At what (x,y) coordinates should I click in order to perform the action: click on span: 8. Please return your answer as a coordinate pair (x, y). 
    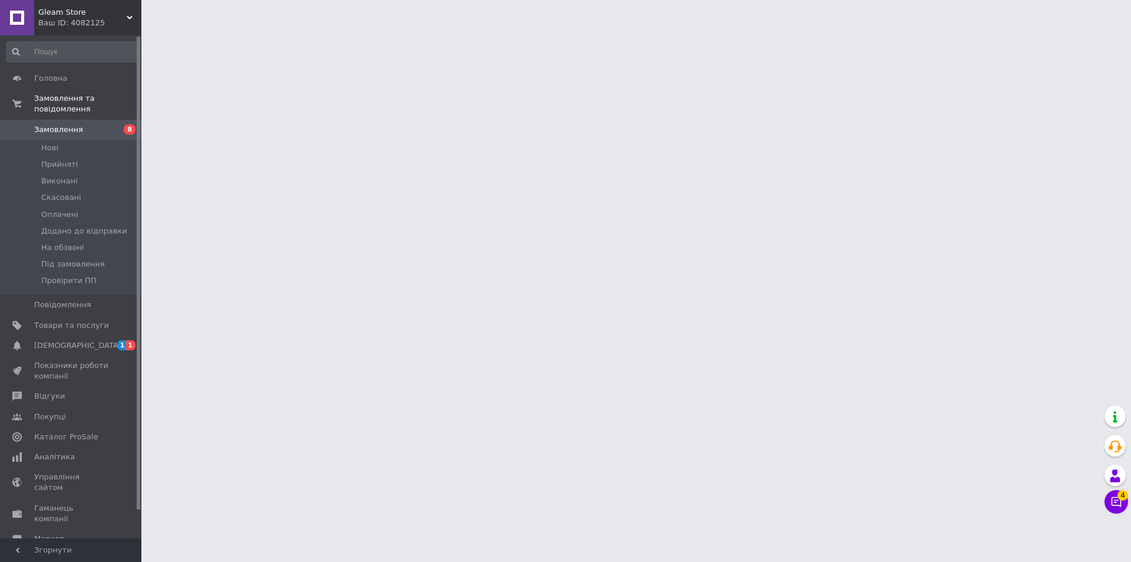
    Looking at the image, I should click on (130, 129).